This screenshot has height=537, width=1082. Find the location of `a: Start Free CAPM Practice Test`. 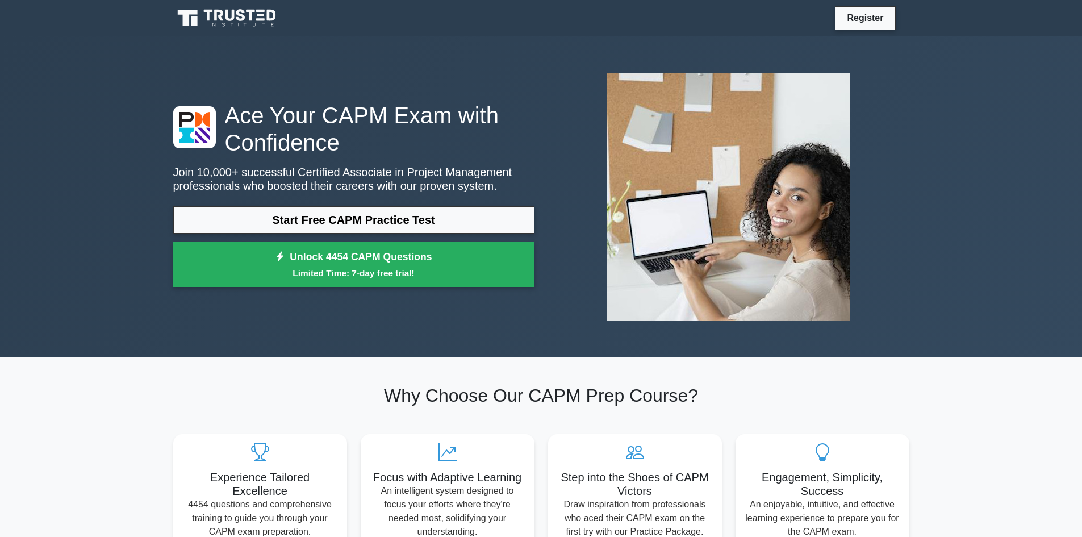

a: Start Free CAPM Practice Test is located at coordinates (354, 220).